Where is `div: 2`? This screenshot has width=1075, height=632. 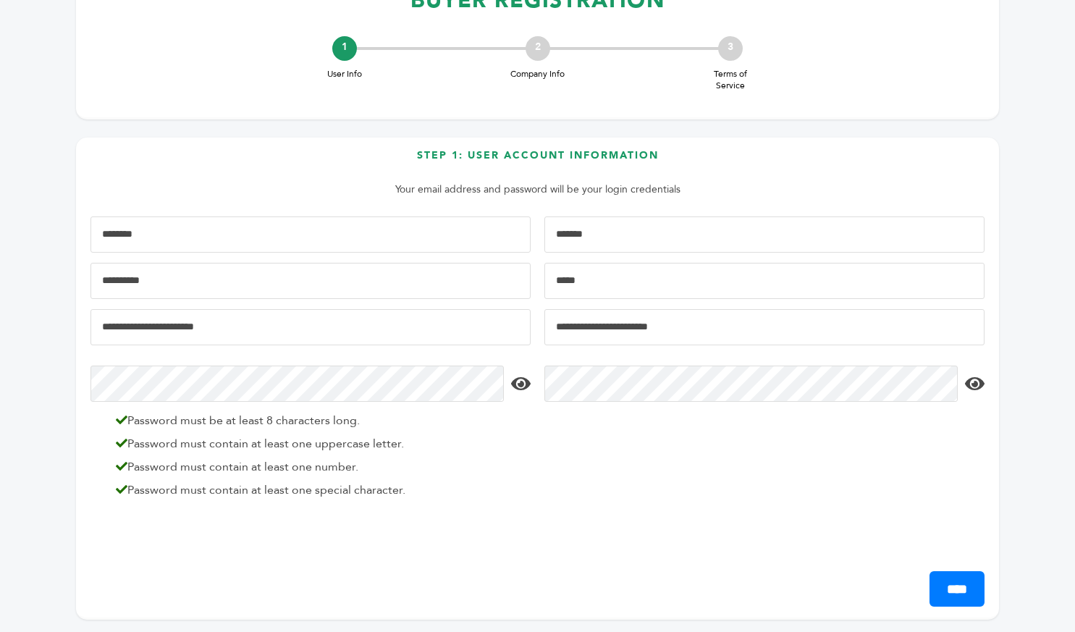
div: 2 is located at coordinates (538, 48).